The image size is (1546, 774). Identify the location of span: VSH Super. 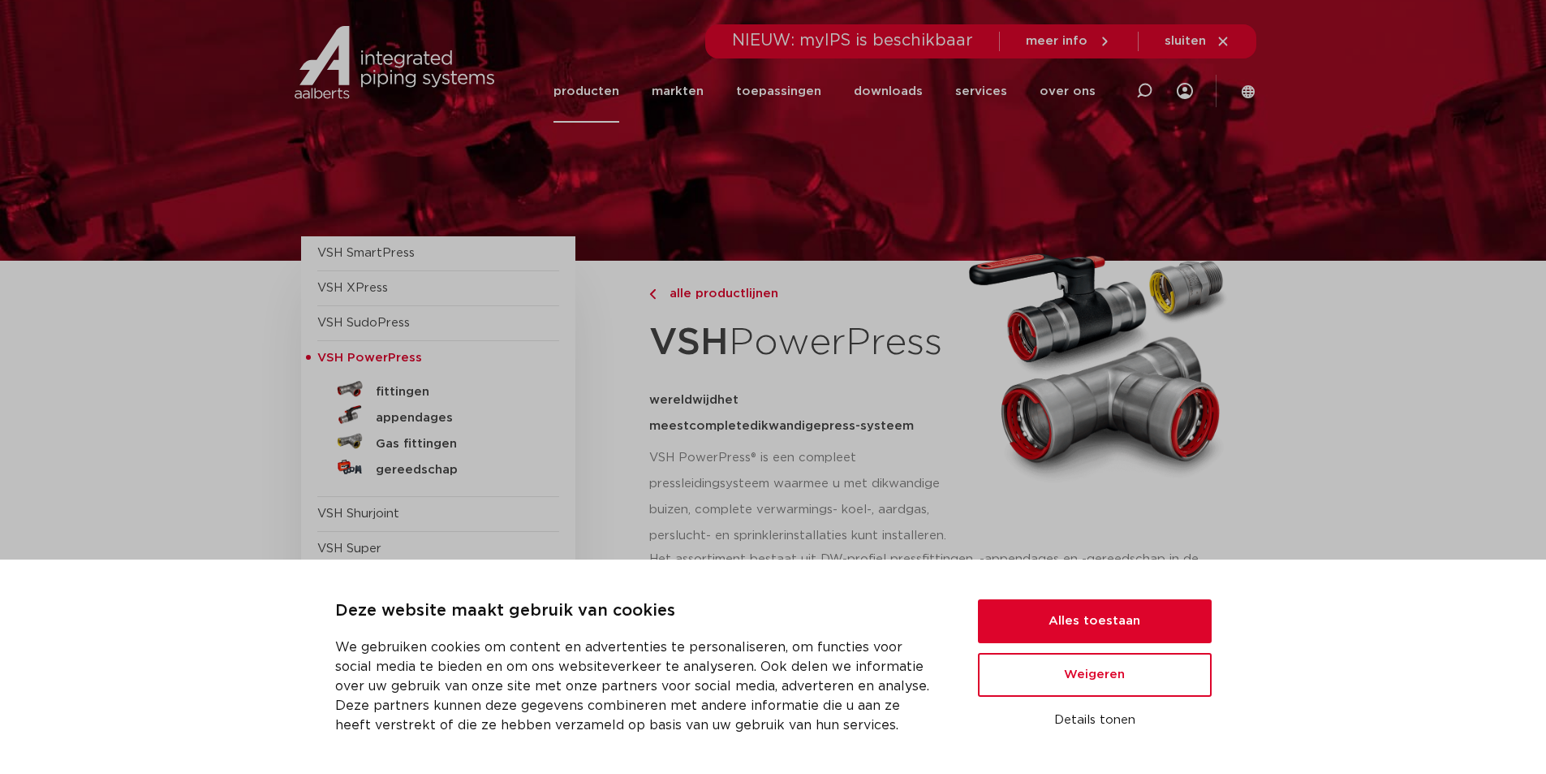
(349, 548).